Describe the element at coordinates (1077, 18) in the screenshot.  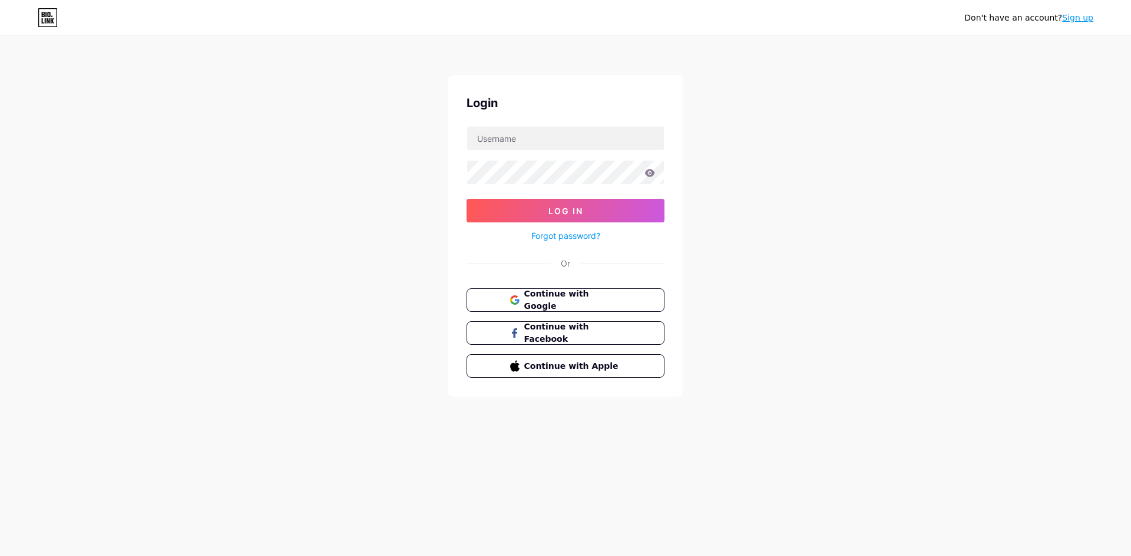
I see `a: Sign up` at that location.